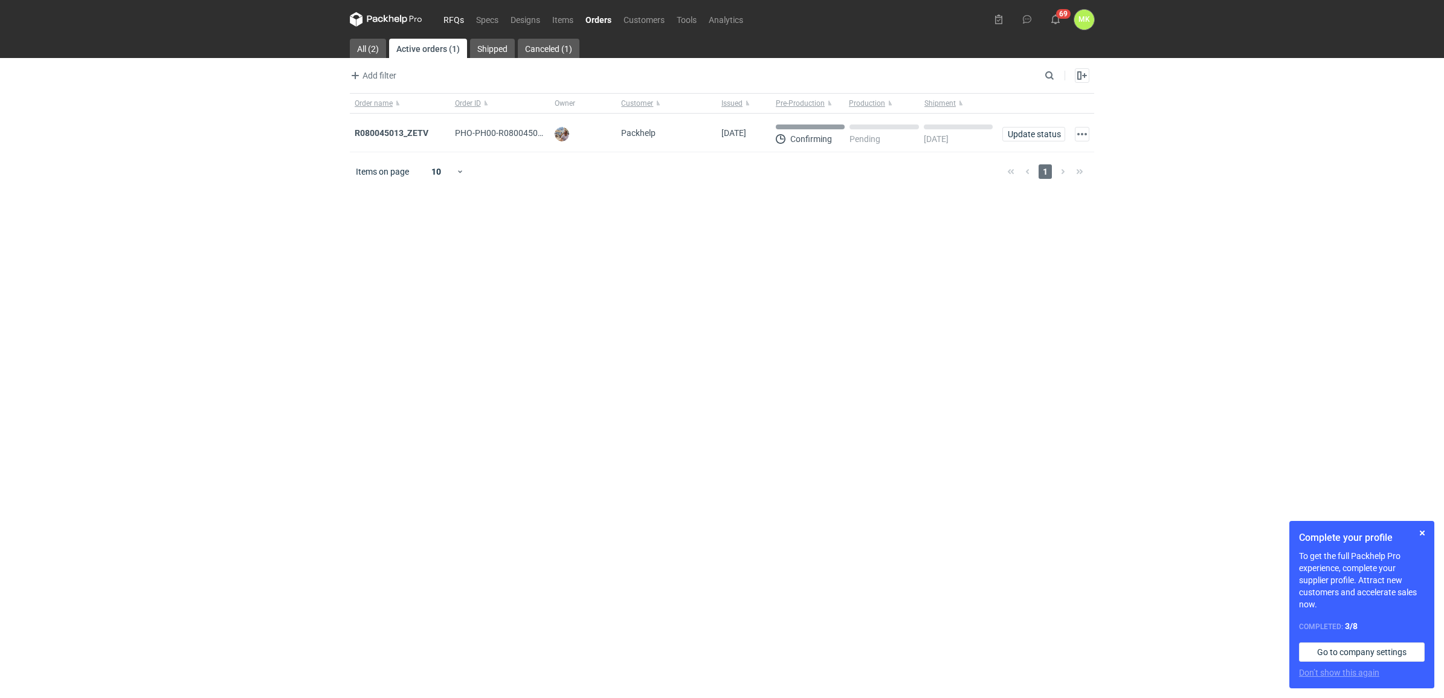 The image size is (1444, 698). What do you see at coordinates (808, 103) in the screenshot?
I see `button: Pre-Production` at bounding box center [808, 103].